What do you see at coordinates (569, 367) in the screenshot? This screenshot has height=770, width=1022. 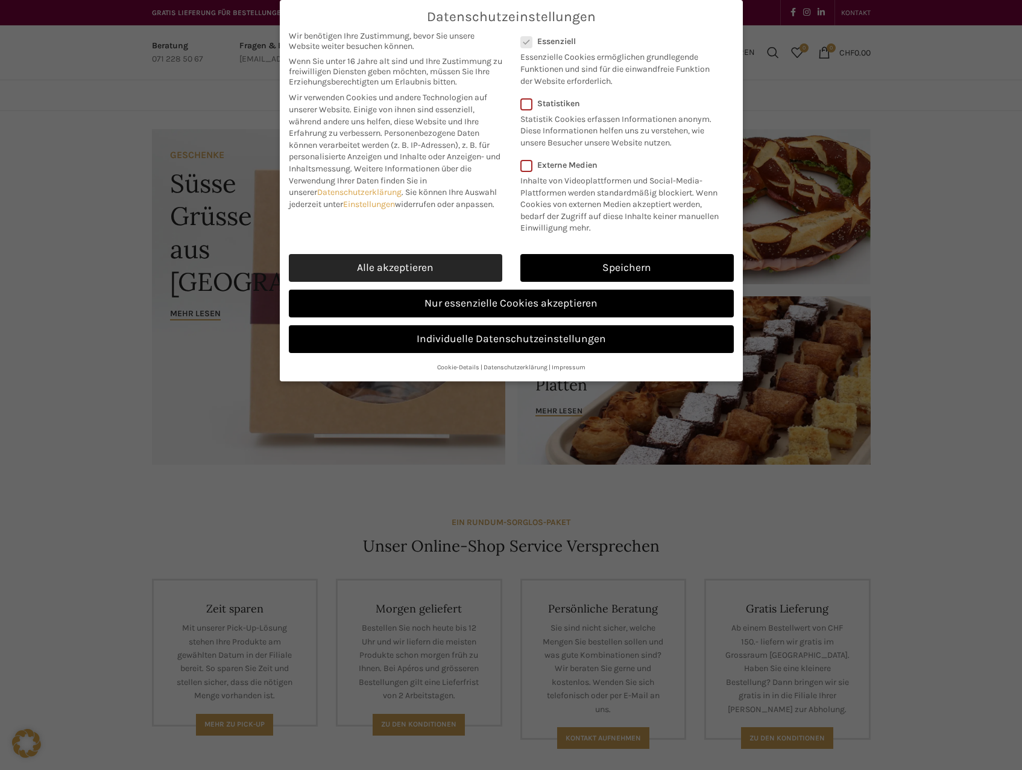 I see `a: Impressum` at bounding box center [569, 367].